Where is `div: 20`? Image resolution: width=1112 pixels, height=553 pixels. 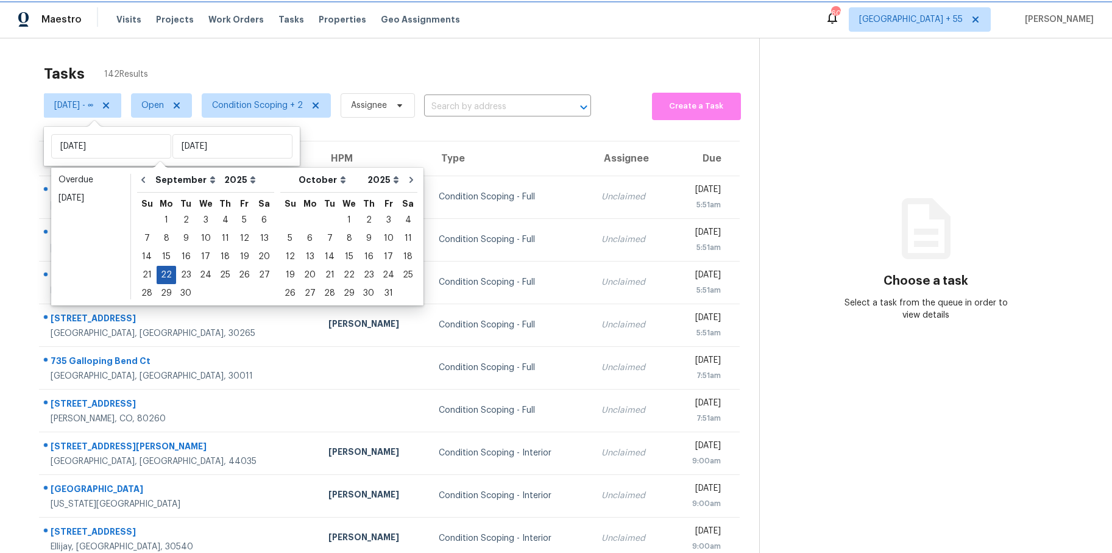 div: 20 is located at coordinates (310, 275).